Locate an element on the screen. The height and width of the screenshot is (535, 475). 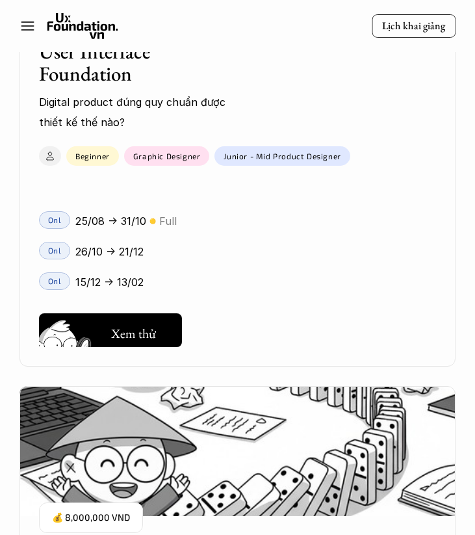
p: 26/10 -> 21/12 is located at coordinates (109, 252).